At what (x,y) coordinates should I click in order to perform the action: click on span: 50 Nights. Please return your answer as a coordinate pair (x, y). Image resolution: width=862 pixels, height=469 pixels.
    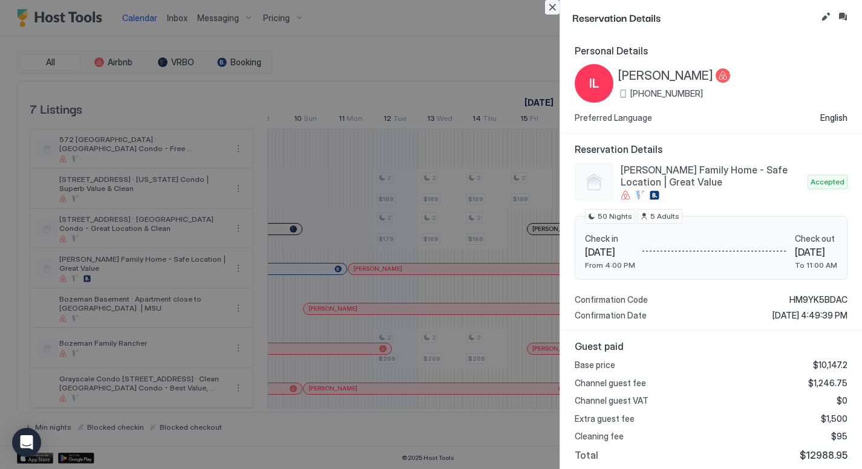
    Looking at the image, I should click on (614, 217).